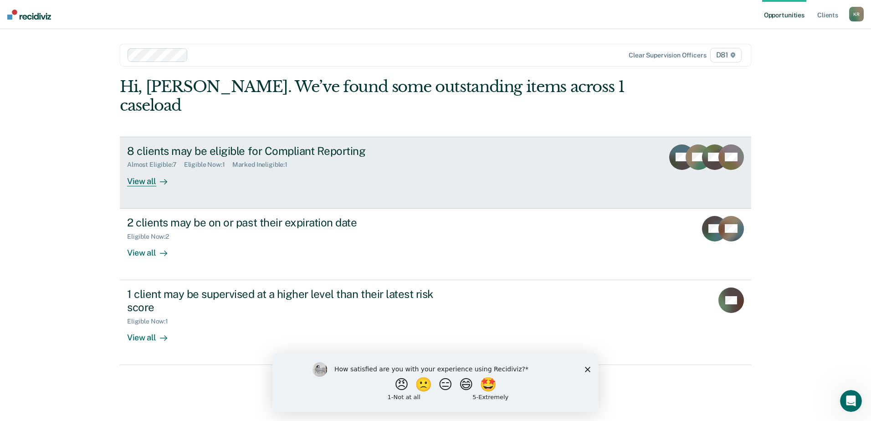  Describe the element at coordinates (315, 16) in the screenshot. I see `div: Close survey` at that location.